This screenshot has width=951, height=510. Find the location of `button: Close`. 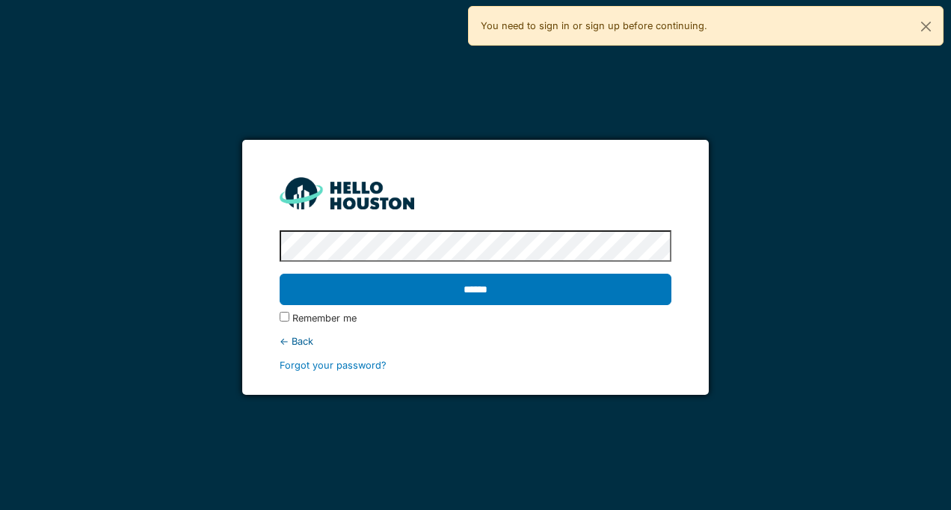

button: Close is located at coordinates (925, 26).